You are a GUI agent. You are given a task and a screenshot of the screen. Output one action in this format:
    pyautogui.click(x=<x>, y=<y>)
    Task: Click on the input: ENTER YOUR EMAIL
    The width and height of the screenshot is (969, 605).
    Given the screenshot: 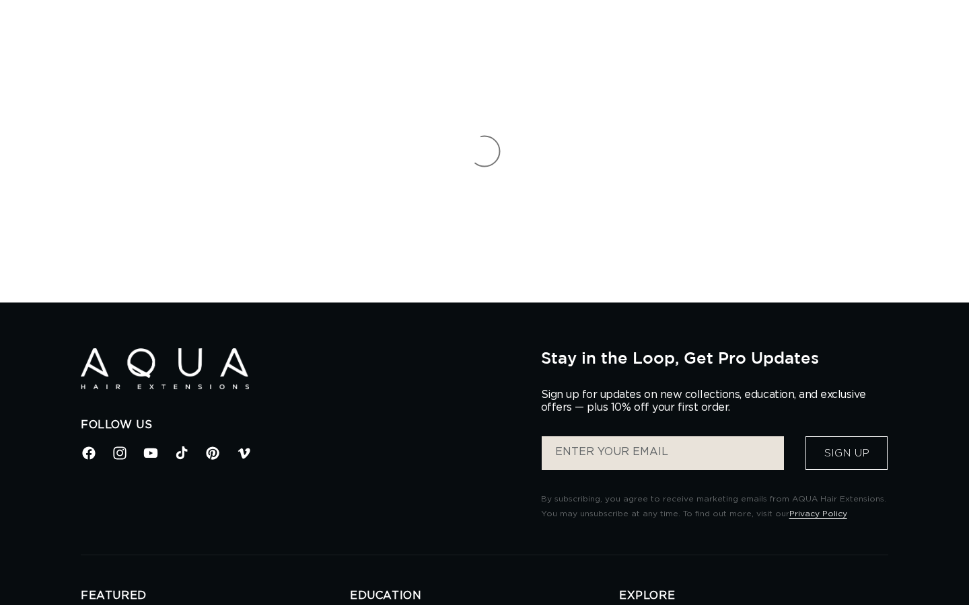 What is the action you would take?
    pyautogui.click(x=663, y=453)
    